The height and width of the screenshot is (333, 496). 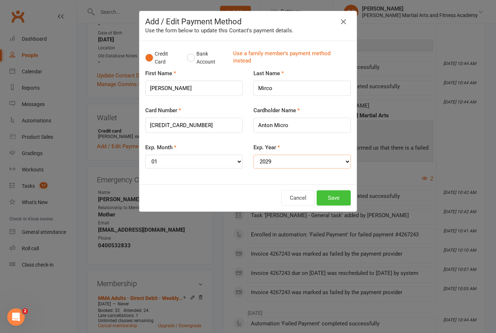 I want to click on div: Use the form below to update this Contact's payment details., so click(x=248, y=30).